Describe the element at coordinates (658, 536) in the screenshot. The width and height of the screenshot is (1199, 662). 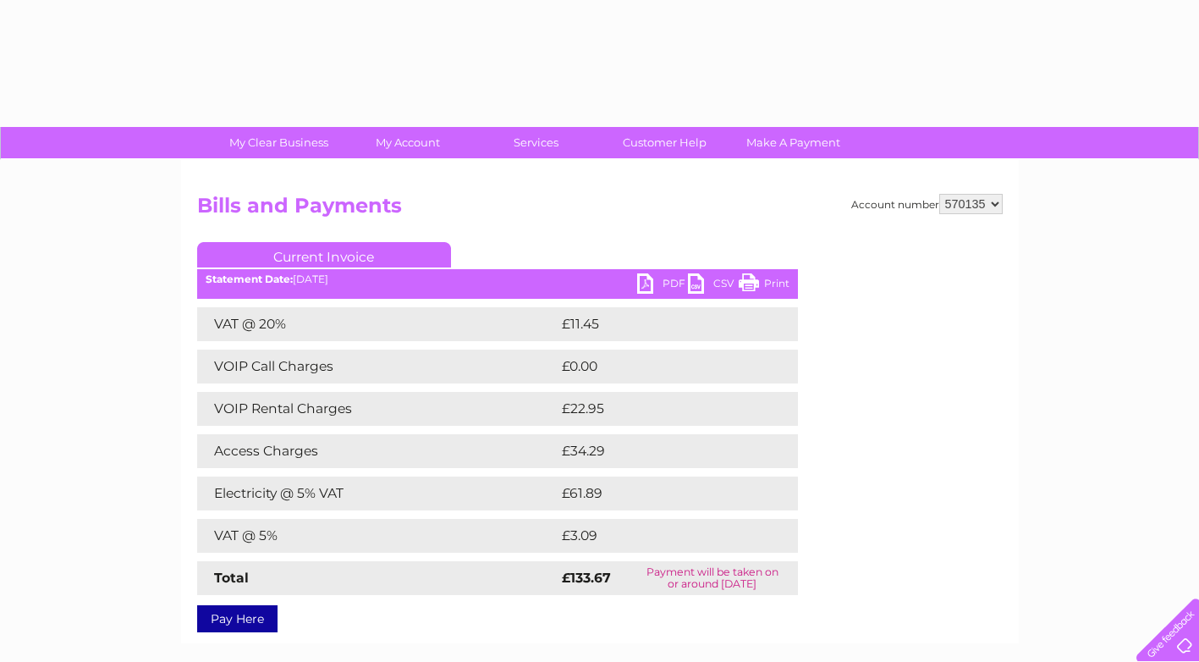
I see `td: £3.09` at that location.